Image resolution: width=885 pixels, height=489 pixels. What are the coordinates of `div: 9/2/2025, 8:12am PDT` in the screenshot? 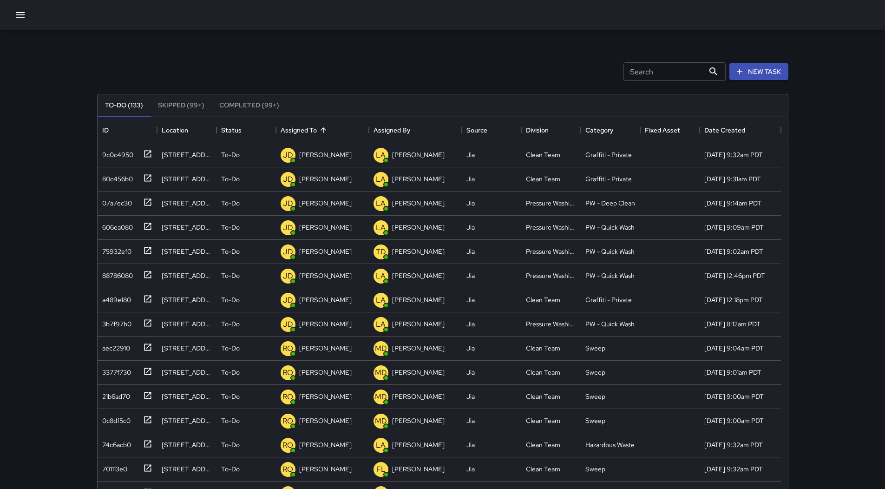 It's located at (732, 324).